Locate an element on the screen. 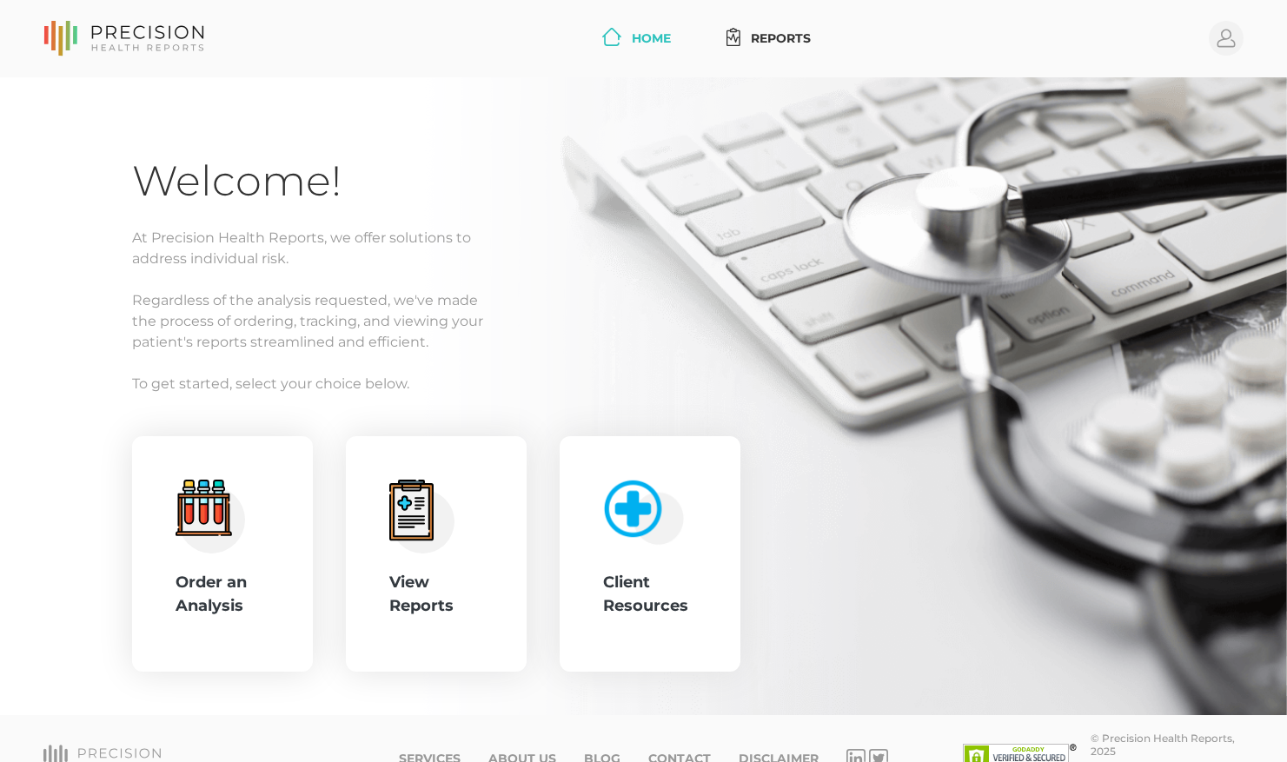  div: Client Resources is located at coordinates (650, 595).